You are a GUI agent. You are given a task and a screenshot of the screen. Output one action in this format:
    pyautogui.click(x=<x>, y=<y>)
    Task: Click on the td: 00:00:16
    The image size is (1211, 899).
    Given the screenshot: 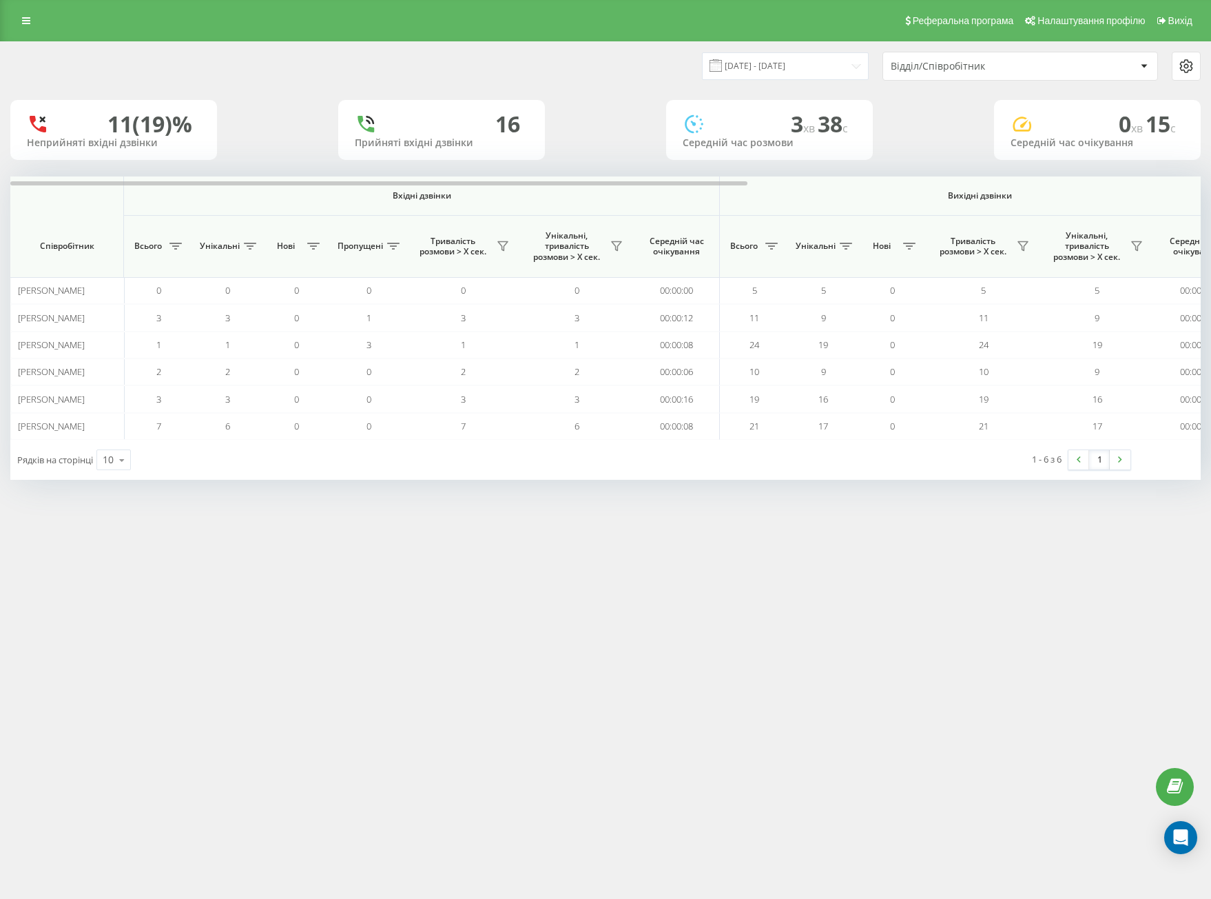 What is the action you would take?
    pyautogui.click(x=677, y=398)
    